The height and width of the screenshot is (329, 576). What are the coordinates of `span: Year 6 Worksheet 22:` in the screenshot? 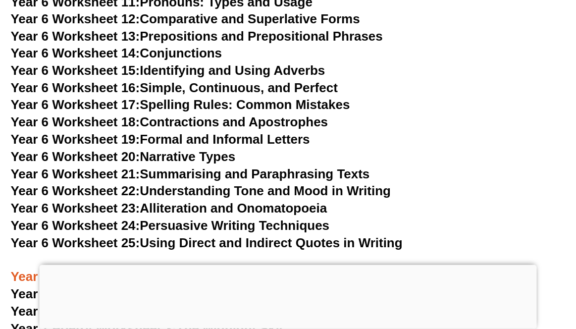 It's located at (75, 191).